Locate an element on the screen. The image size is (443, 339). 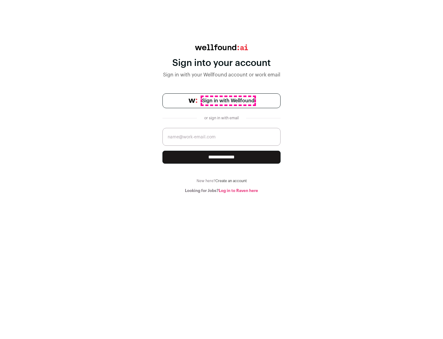
a: Log in to Raven here is located at coordinates (239, 190).